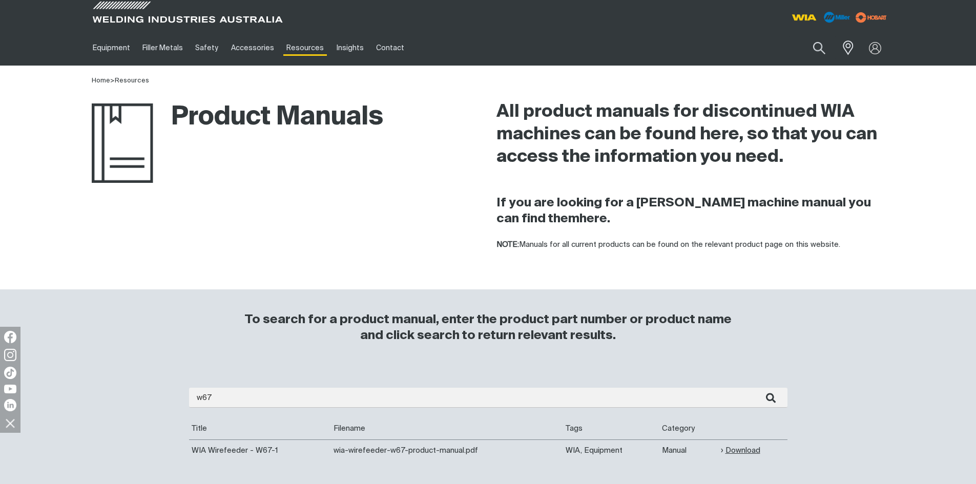  What do you see at coordinates (101, 80) in the screenshot?
I see `a: Home` at bounding box center [101, 80].